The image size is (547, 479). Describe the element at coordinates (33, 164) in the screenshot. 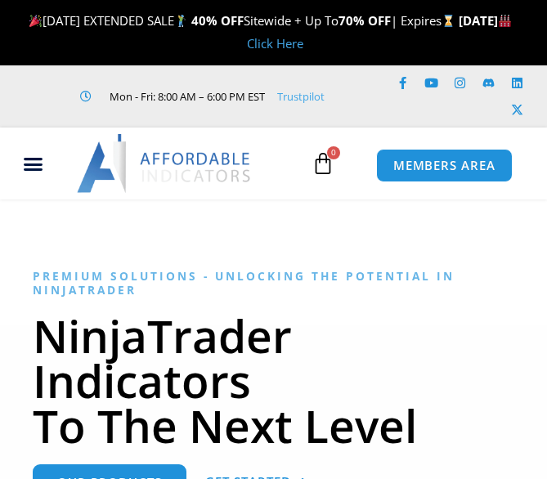

I see `div: Menu Toggle` at that location.